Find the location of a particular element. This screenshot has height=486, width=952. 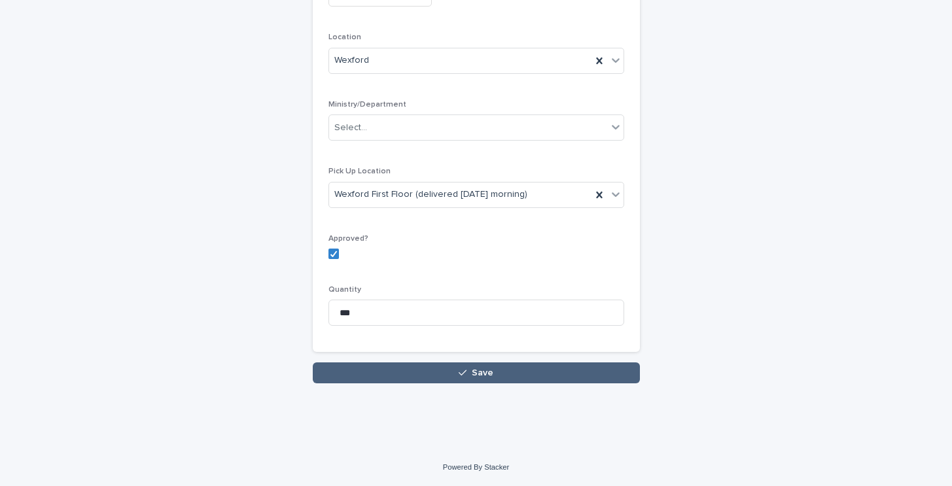

span: Ministry/Department is located at coordinates (367, 105).